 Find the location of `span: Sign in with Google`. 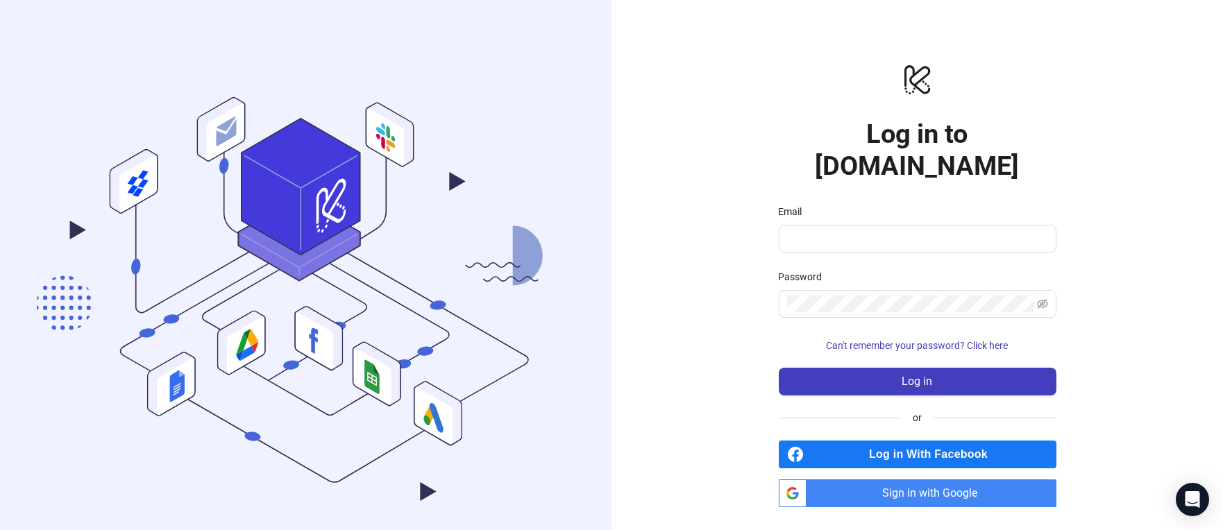

span: Sign in with Google is located at coordinates (934, 493).